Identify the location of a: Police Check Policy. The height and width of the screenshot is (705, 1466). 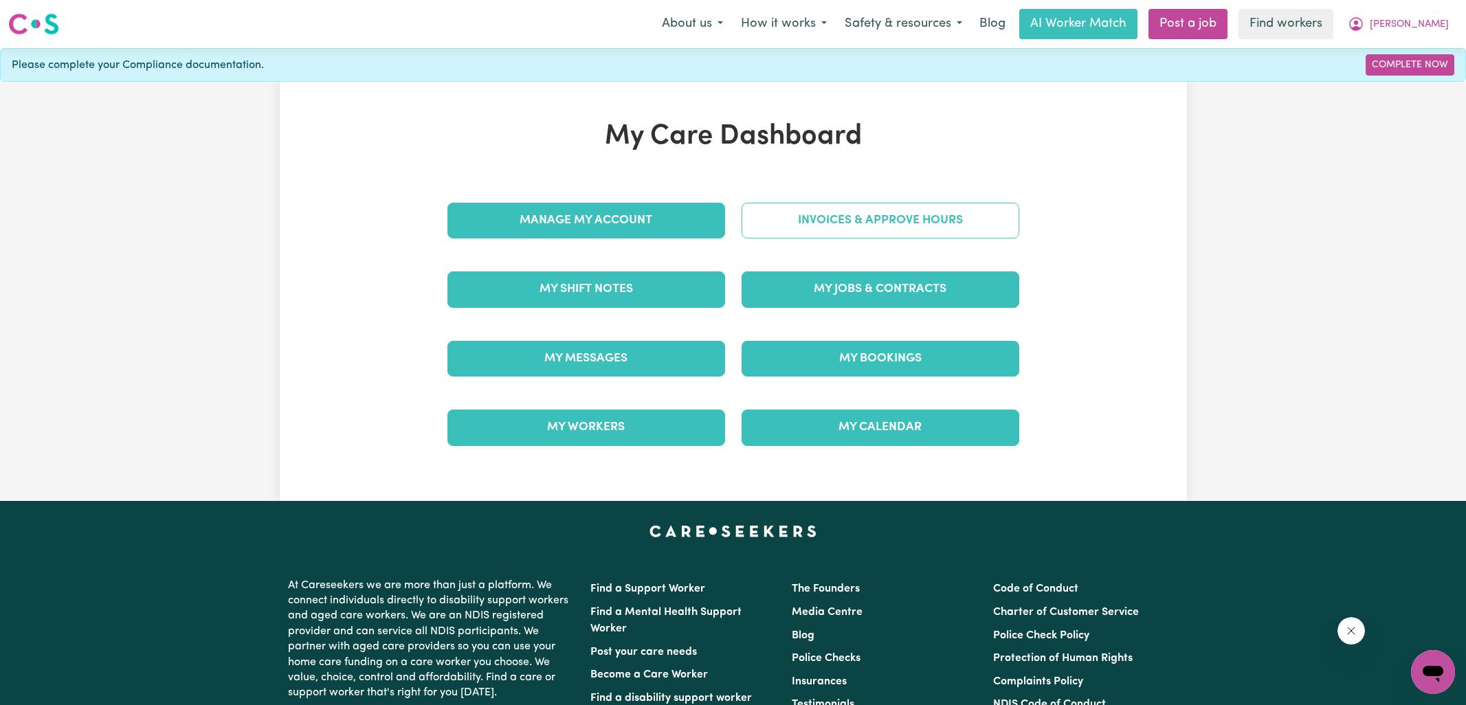
(1041, 636).